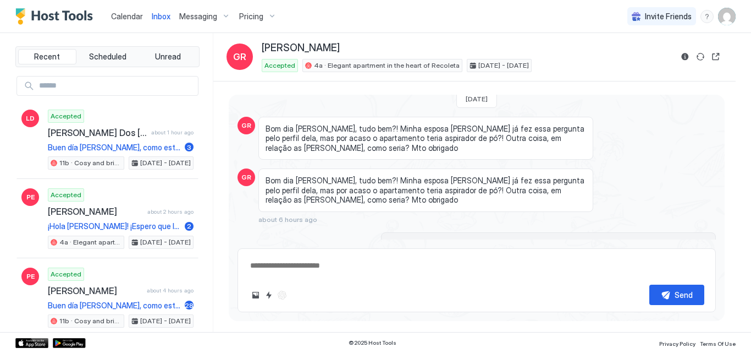  What do you see at coordinates (718, 343) in the screenshot?
I see `span: Terms Of Use` at bounding box center [718, 343].